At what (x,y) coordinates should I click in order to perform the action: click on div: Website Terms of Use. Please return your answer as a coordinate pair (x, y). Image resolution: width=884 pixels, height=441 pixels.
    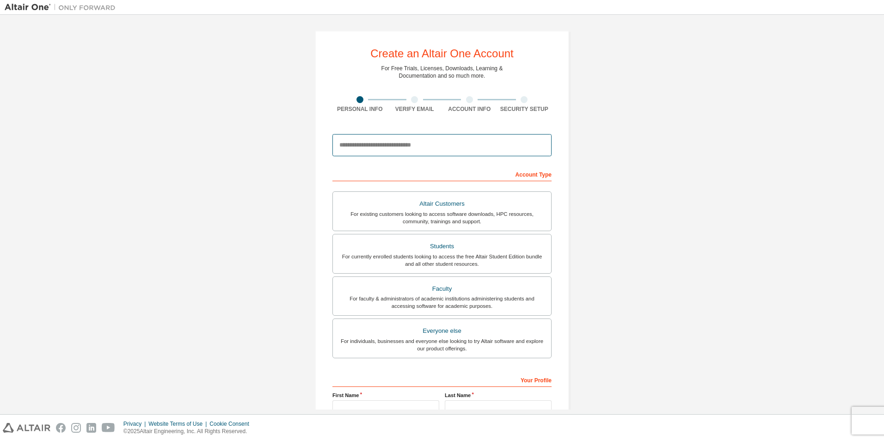
    Looking at the image, I should click on (179, 424).